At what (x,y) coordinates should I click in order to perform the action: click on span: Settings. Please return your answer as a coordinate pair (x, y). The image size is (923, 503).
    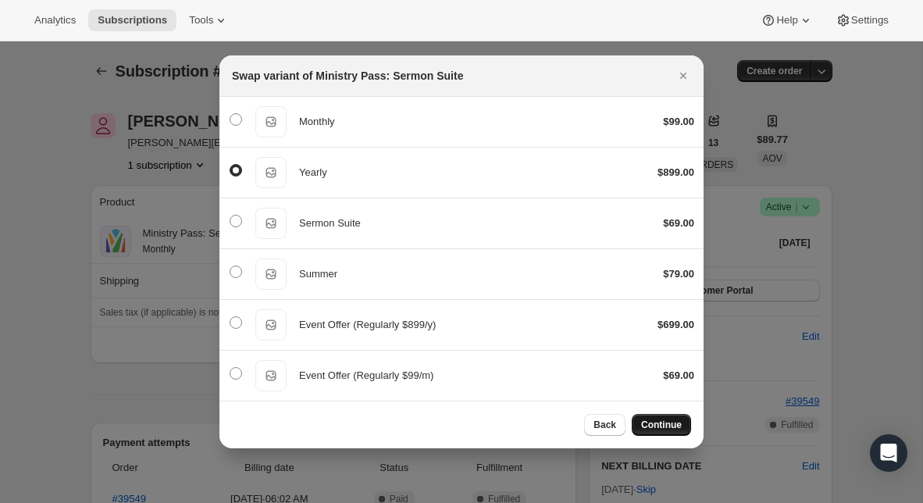
    Looking at the image, I should click on (869, 20).